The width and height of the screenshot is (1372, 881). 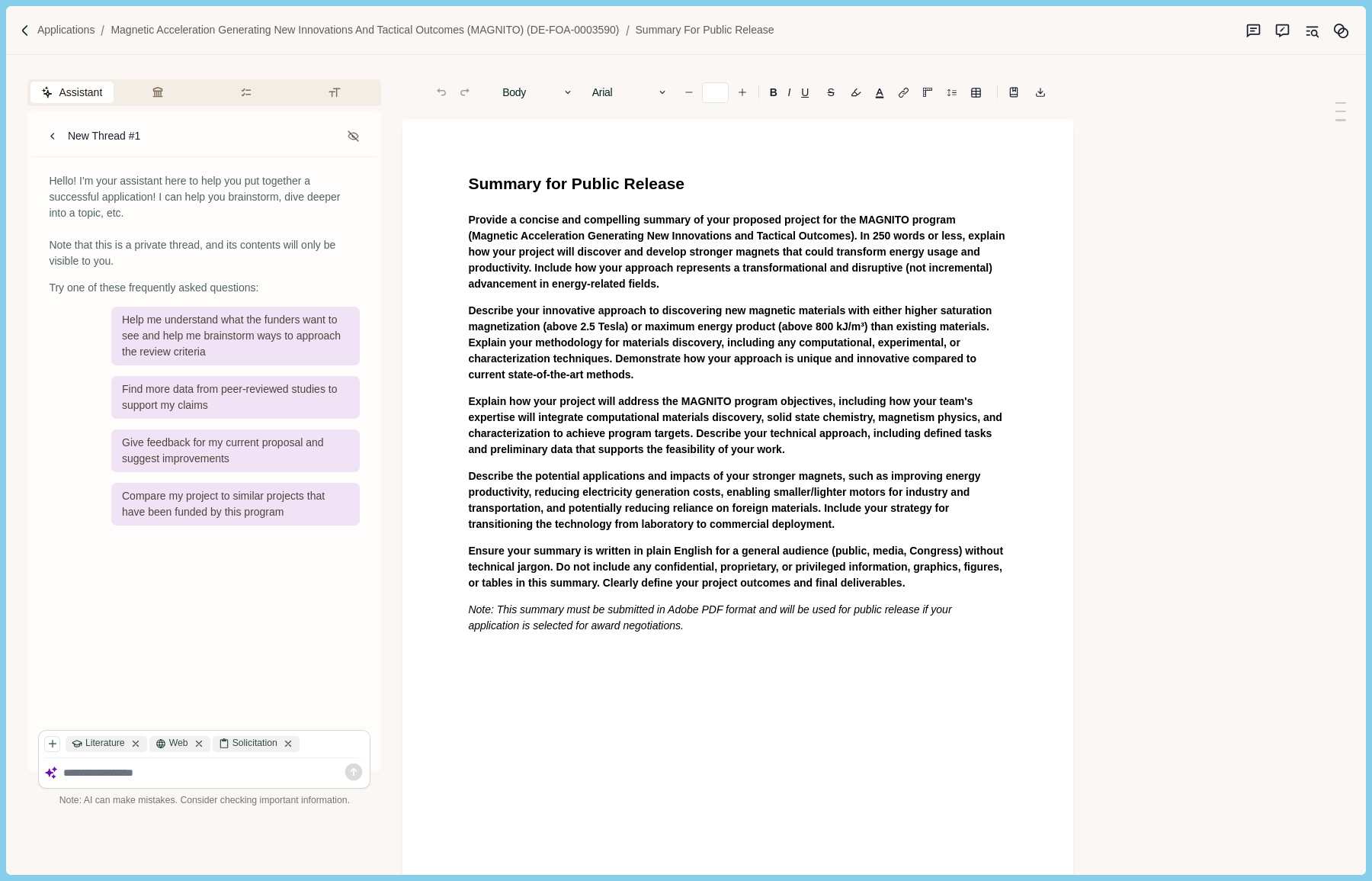 I want to click on button: Redo, so click(x=465, y=92).